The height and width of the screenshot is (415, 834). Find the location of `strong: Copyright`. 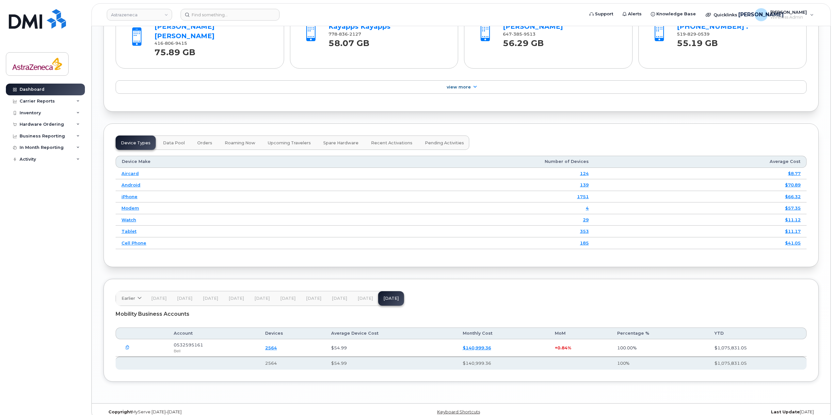

strong: Copyright is located at coordinates (120, 412).